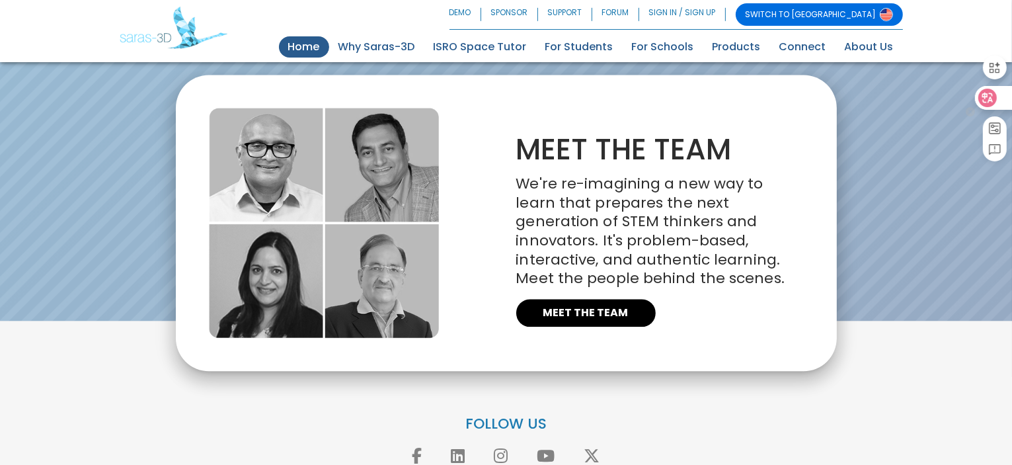 The image size is (1012, 465). What do you see at coordinates (304, 47) in the screenshot?
I see `a: Home` at bounding box center [304, 47].